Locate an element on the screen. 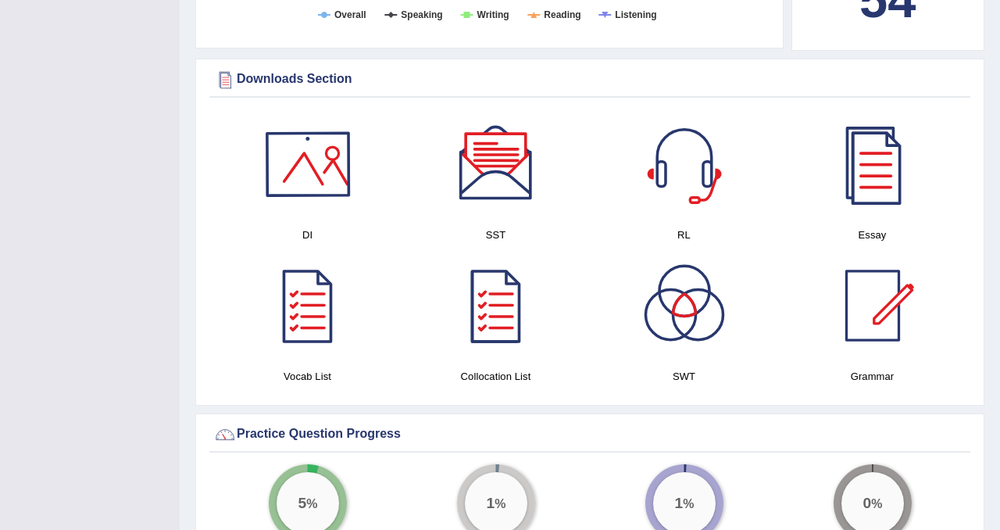 This screenshot has height=530, width=1000. tspan: Listening is located at coordinates (635, 15).